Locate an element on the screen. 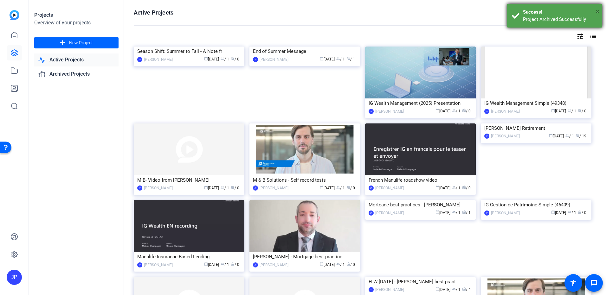 This screenshot has width=606, height=295. div: Success! is located at coordinates (560, 12).